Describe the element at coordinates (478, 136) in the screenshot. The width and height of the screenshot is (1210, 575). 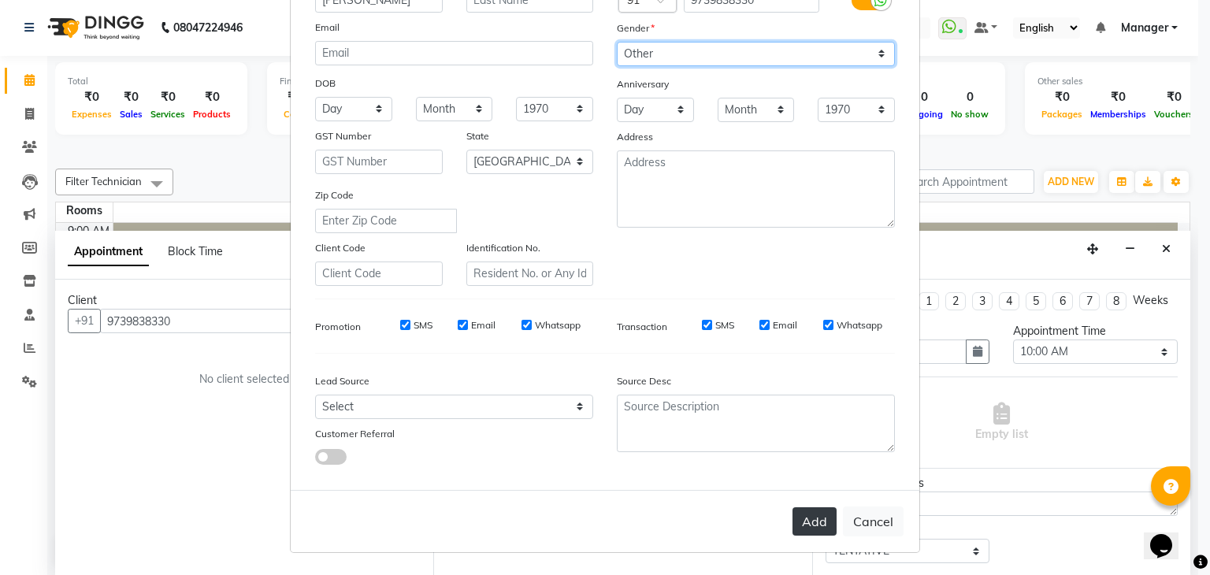
I see `label: State` at that location.